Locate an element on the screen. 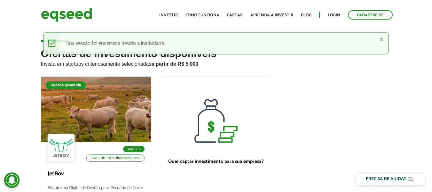 The height and width of the screenshot is (192, 432). div: Rodada garantida is located at coordinates (66, 85).